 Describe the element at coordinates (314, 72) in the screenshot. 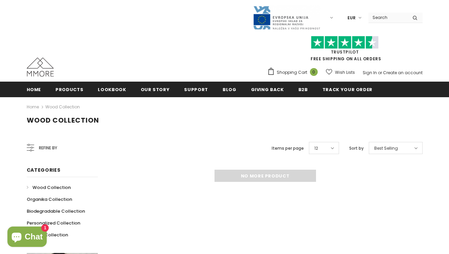

I see `span: 0` at that location.